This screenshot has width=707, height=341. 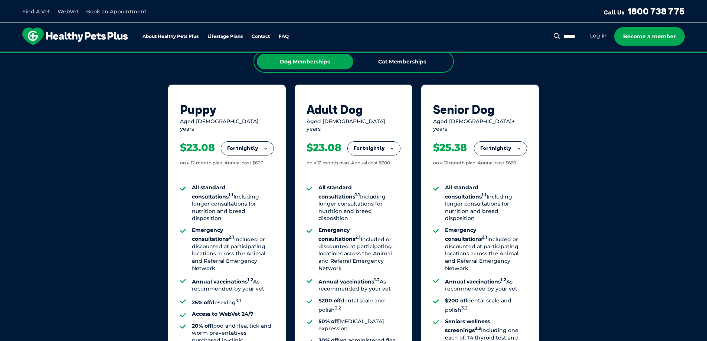 I want to click on a: About Healthy Pets Plus, so click(x=170, y=36).